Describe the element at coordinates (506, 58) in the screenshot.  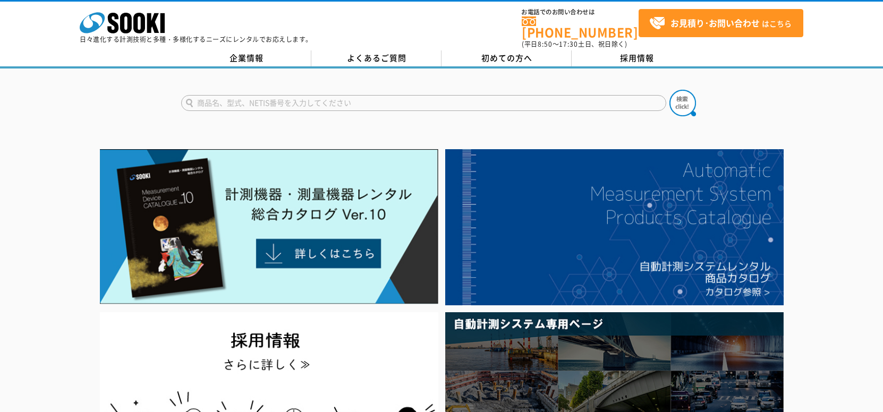
I see `a: 初めての方へ` at that location.